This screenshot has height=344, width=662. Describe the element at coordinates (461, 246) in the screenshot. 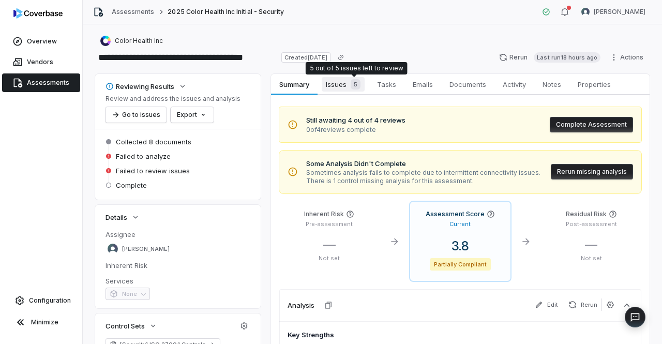

I see `span: 3.8` at that location.